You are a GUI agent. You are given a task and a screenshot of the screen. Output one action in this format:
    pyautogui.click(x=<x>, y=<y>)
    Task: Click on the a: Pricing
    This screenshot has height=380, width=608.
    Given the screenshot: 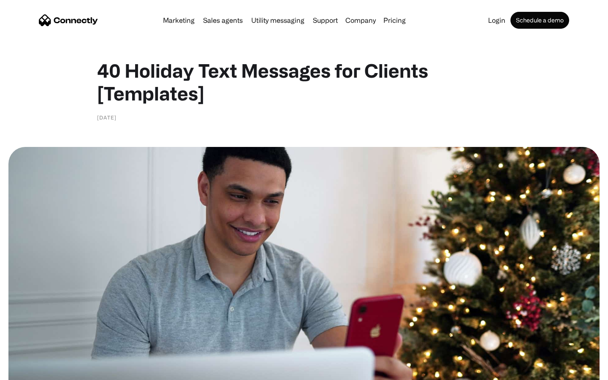 What is the action you would take?
    pyautogui.click(x=395, y=20)
    